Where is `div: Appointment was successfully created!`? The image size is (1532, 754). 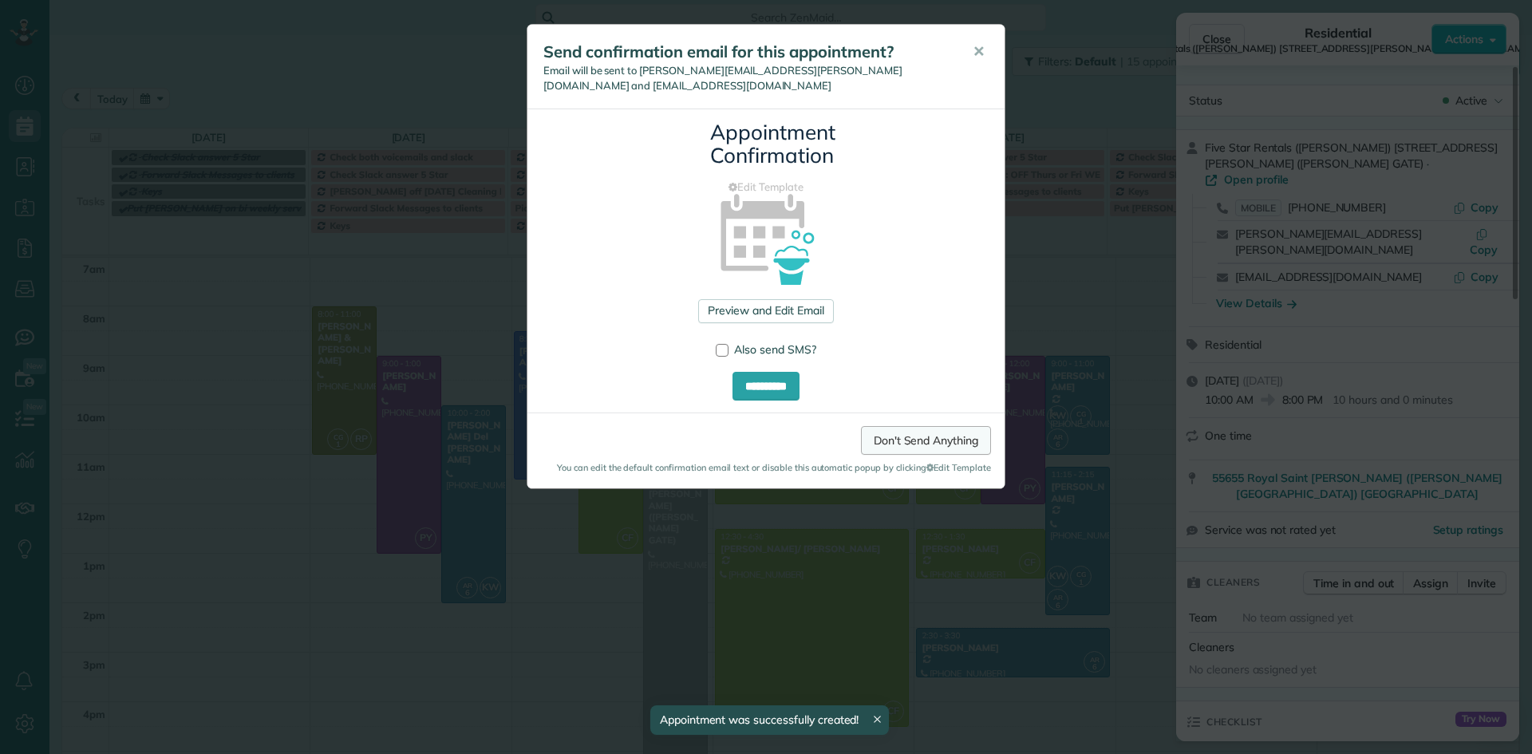
div: Appointment was successfully created! is located at coordinates (770, 720).